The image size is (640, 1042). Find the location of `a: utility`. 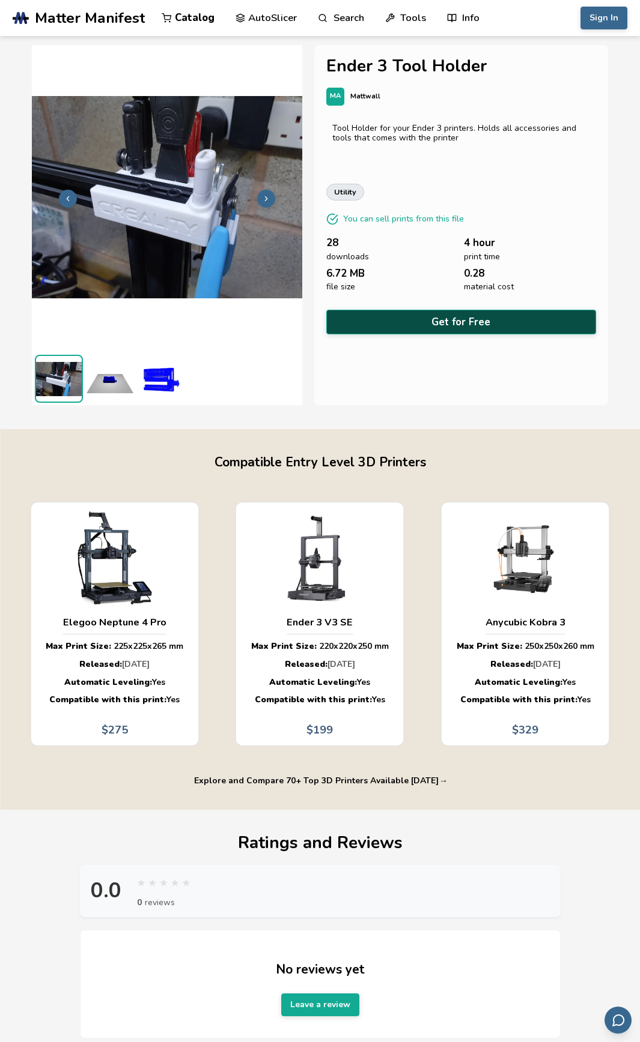

a: utility is located at coordinates (345, 192).